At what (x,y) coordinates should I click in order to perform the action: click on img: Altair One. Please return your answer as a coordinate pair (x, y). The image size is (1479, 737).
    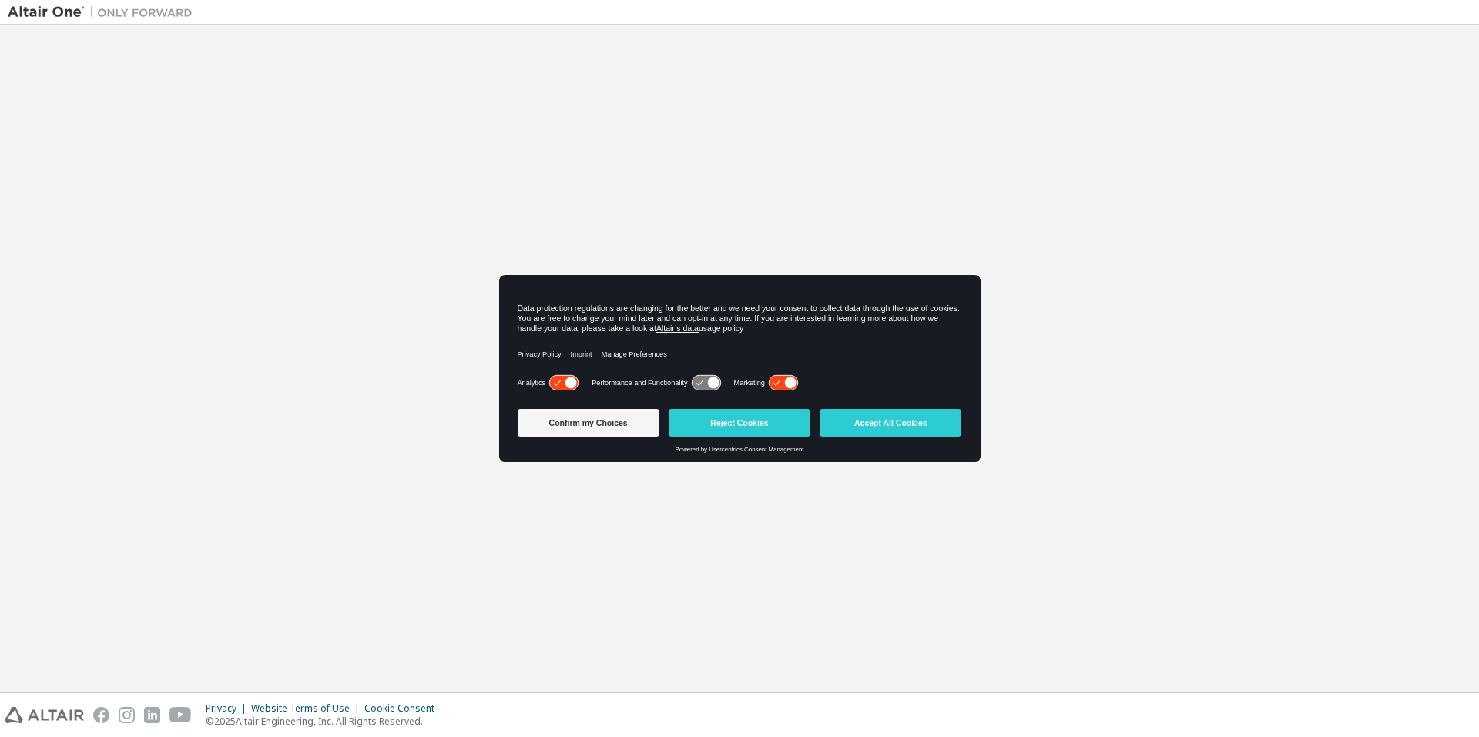
    Looking at the image, I should click on (104, 12).